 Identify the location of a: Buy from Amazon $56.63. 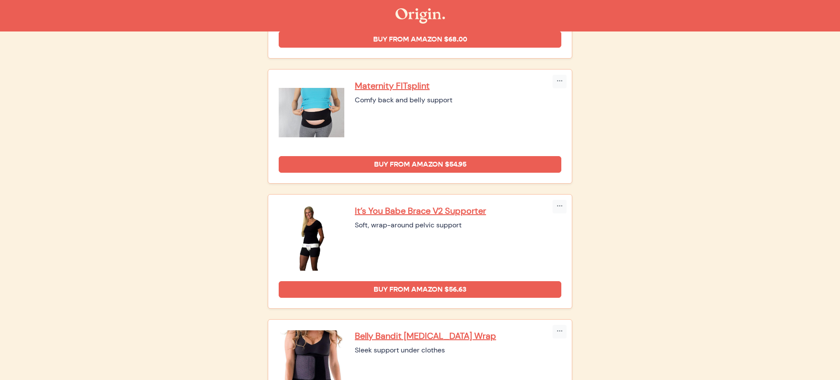
(420, 289).